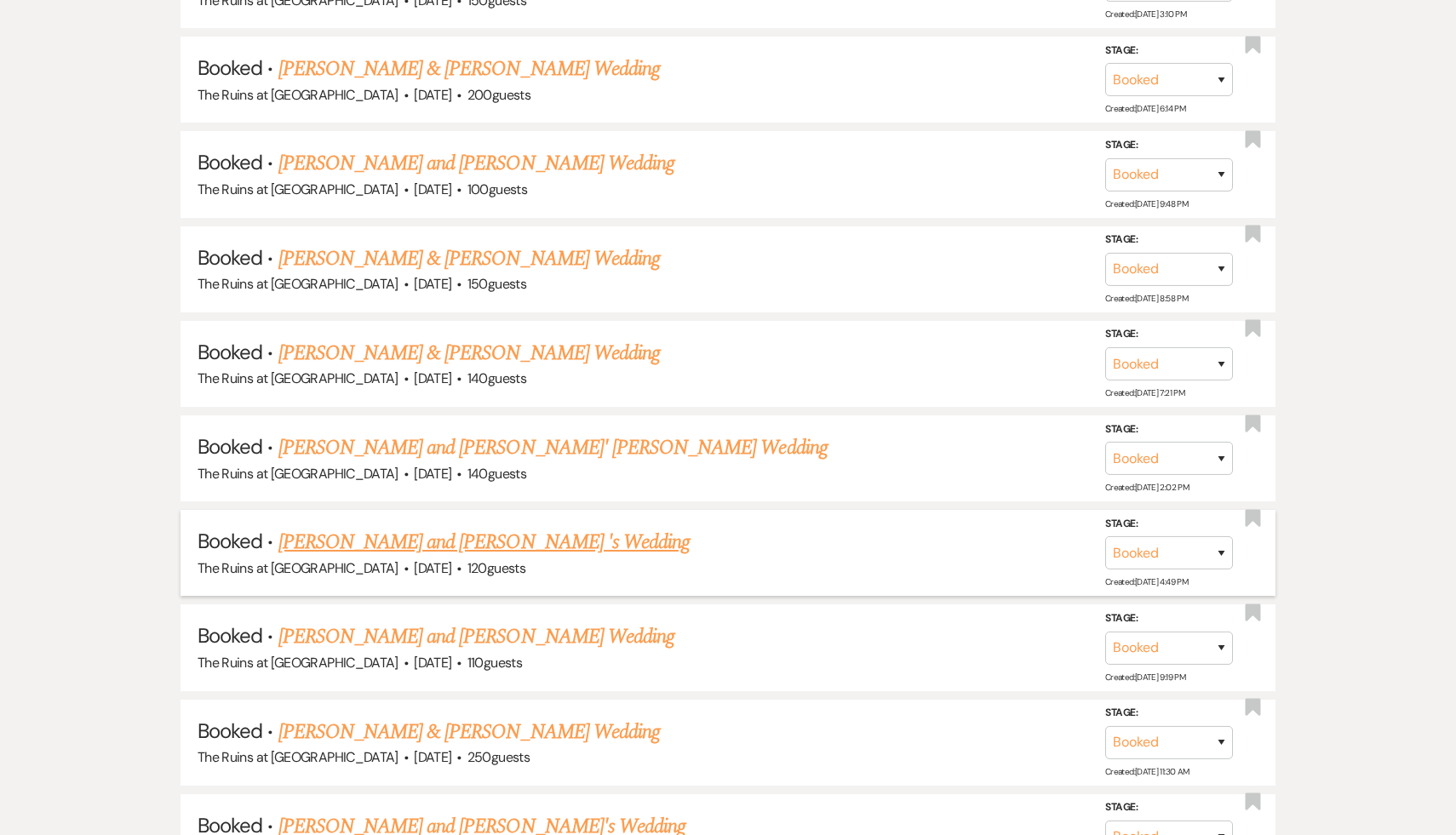 The image size is (1456, 835). I want to click on span: 200 guests, so click(499, 94).